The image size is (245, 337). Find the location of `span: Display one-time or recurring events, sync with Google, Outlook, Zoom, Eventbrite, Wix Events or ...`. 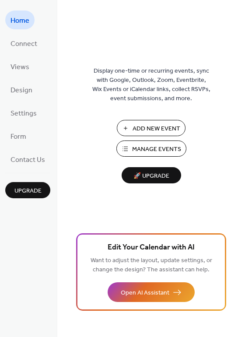

span: Display one-time or recurring events, sync with Google, Outlook, Zoom, Eventbrite, Wix Events or ... is located at coordinates (152, 85).